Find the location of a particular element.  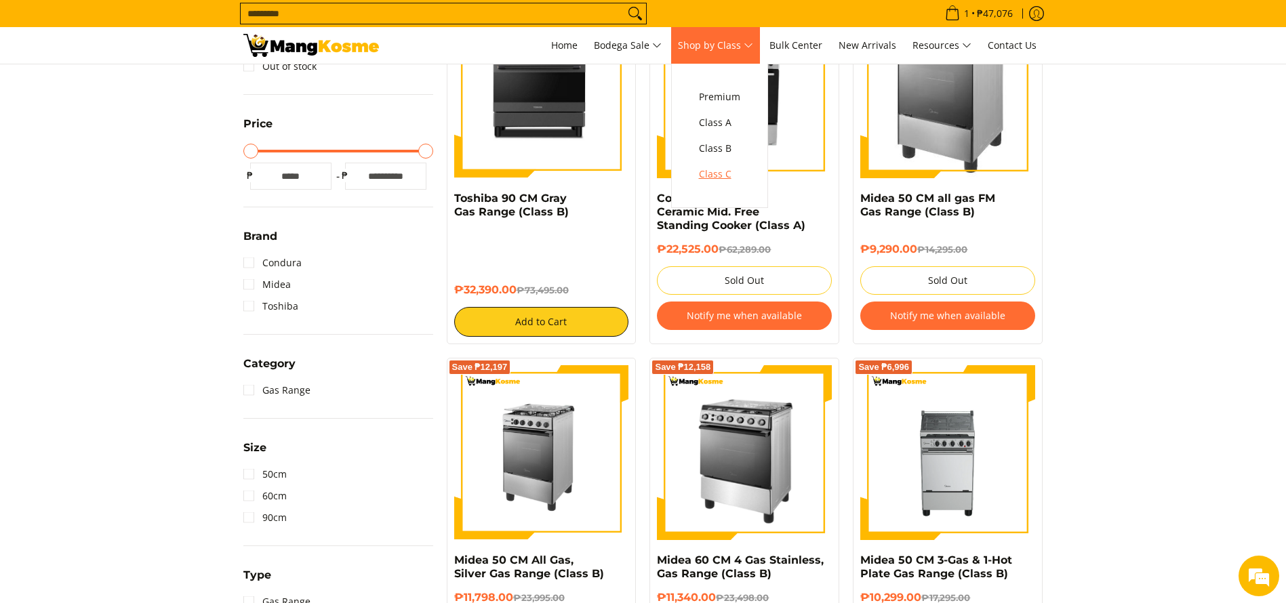

a: Class A is located at coordinates (719, 123).